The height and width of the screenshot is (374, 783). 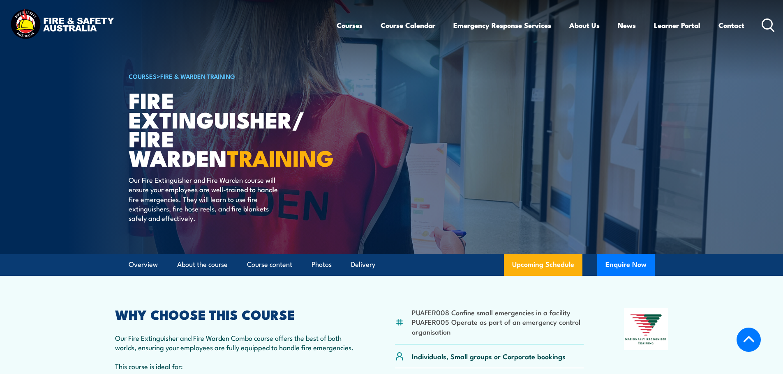 What do you see at coordinates (235, 343) in the screenshot?
I see `p: Our Fire Extinguisher and Fire Warden Combo course offers the best of both worlds, ensuring your ...` at bounding box center [235, 343].